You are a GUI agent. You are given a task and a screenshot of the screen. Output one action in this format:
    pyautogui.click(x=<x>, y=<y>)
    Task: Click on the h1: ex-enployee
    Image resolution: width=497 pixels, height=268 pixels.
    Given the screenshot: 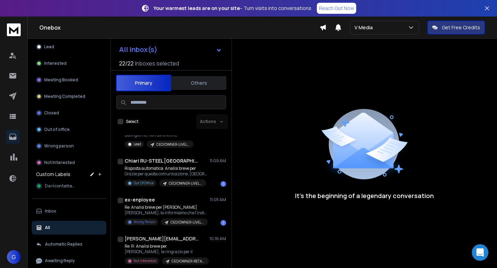 What is the action you would take?
    pyautogui.click(x=140, y=200)
    